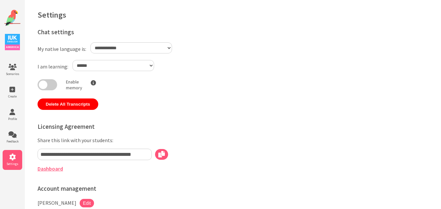  I want to click on label: I am learning:, so click(53, 67).